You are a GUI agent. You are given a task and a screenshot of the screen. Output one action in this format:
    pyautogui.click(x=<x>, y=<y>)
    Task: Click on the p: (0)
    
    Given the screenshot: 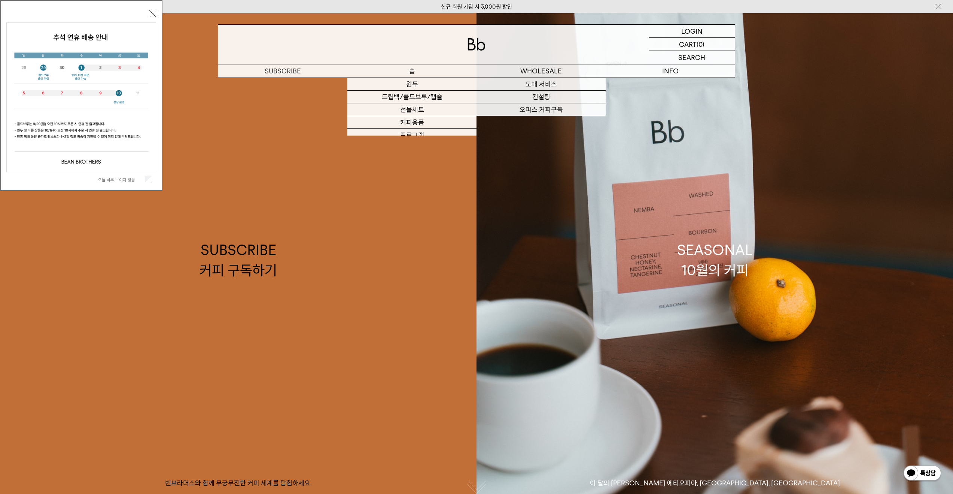 What is the action you would take?
    pyautogui.click(x=700, y=44)
    